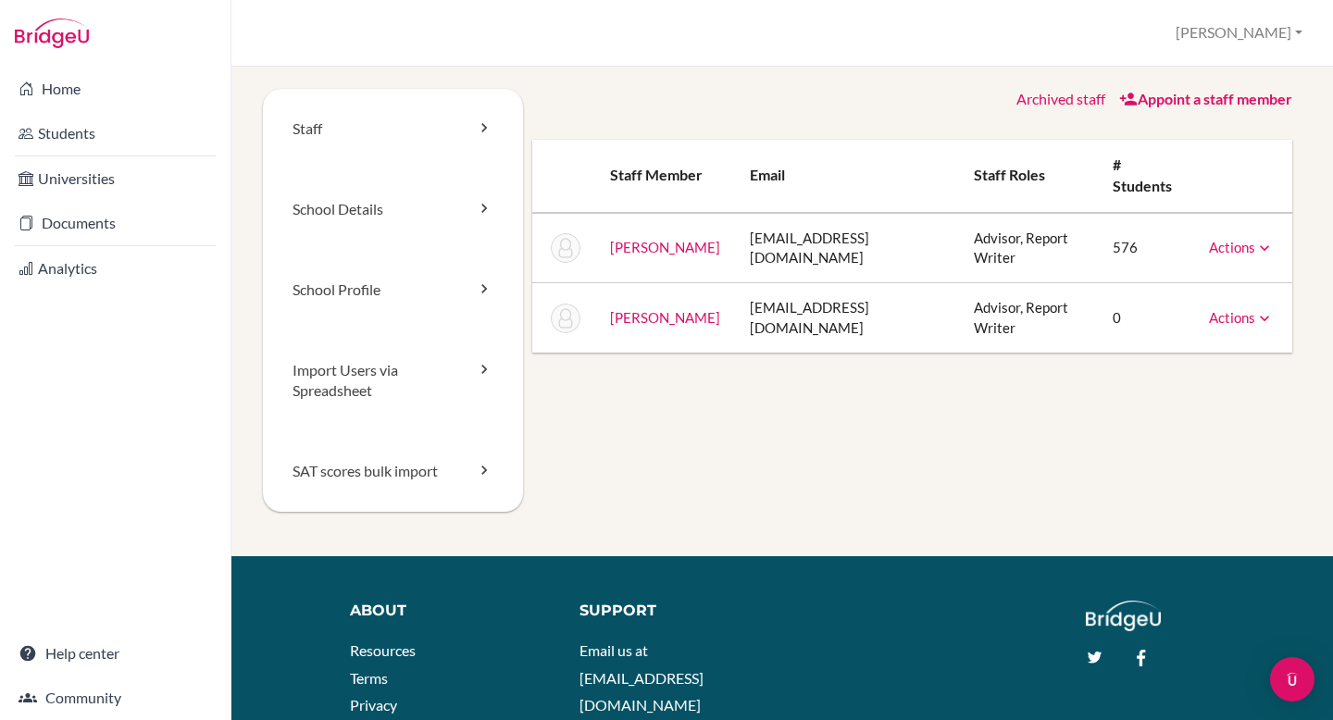  I want to click on td: 576, so click(1146, 248).